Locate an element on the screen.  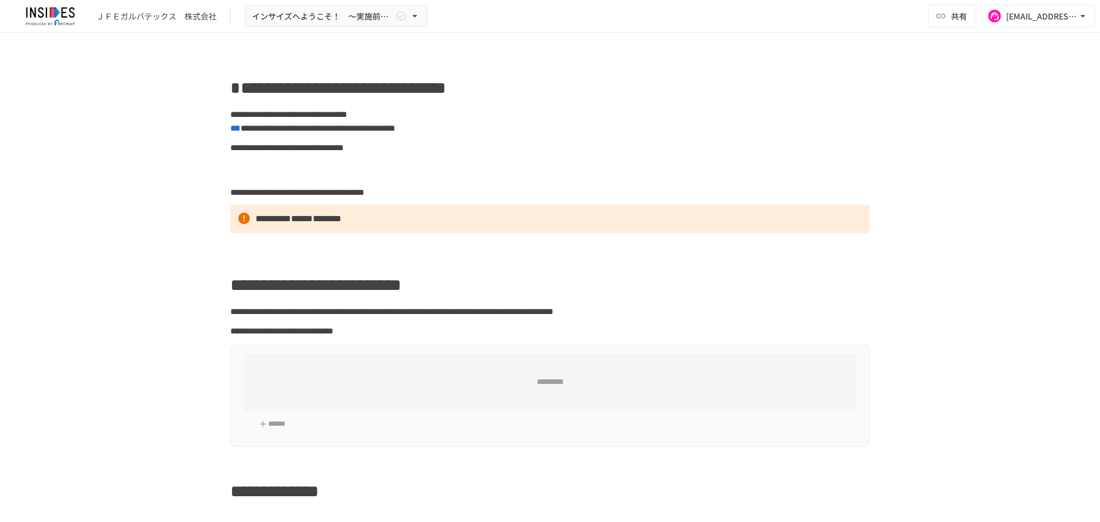
span: インサイズへようこそ！ ～実施前のご案内～ is located at coordinates (323, 16).